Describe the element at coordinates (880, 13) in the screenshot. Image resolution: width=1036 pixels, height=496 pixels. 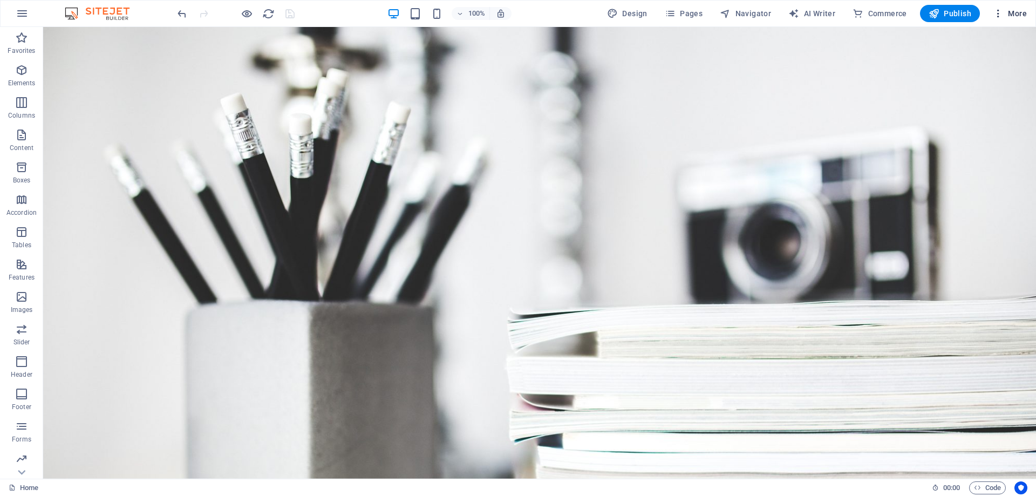
I see `button: Commerce` at that location.